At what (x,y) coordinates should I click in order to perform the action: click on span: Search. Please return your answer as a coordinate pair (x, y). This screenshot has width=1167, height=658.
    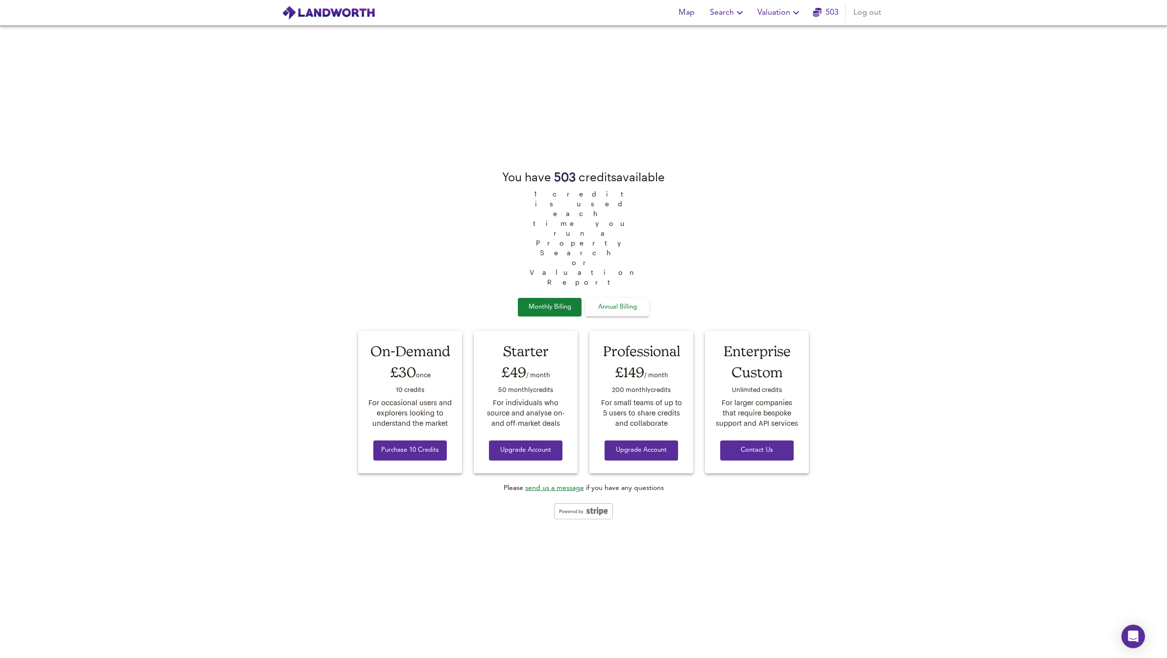
    Looking at the image, I should click on (727, 13).